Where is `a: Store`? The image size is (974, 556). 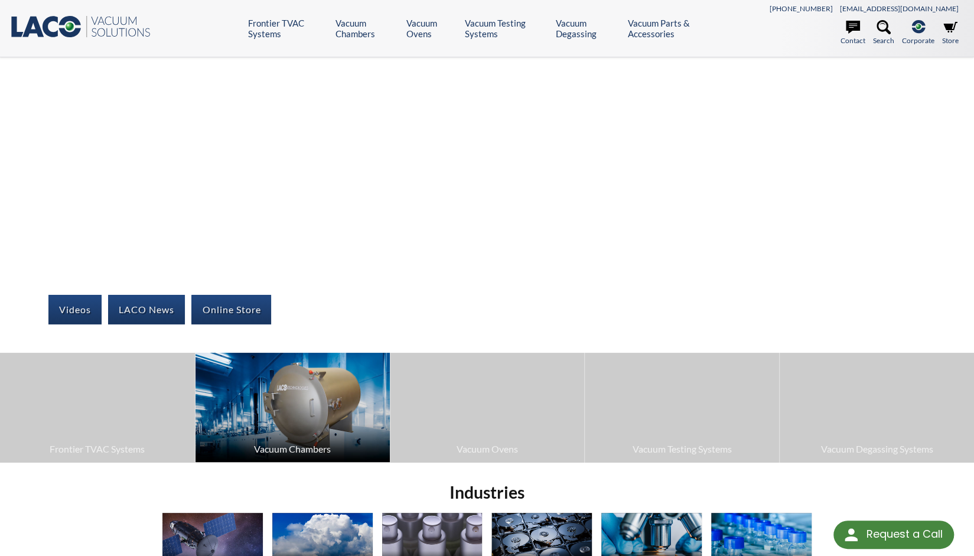 a: Store is located at coordinates (951, 33).